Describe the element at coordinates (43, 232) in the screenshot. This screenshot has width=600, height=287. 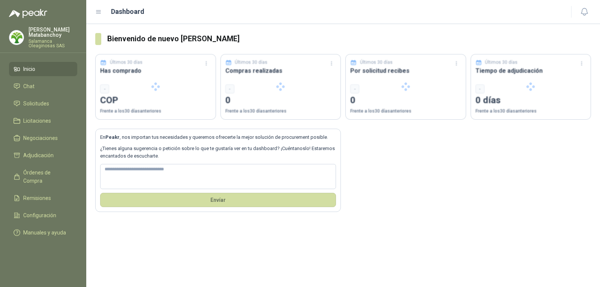
I see `a: Manuales y ayuda` at that location.